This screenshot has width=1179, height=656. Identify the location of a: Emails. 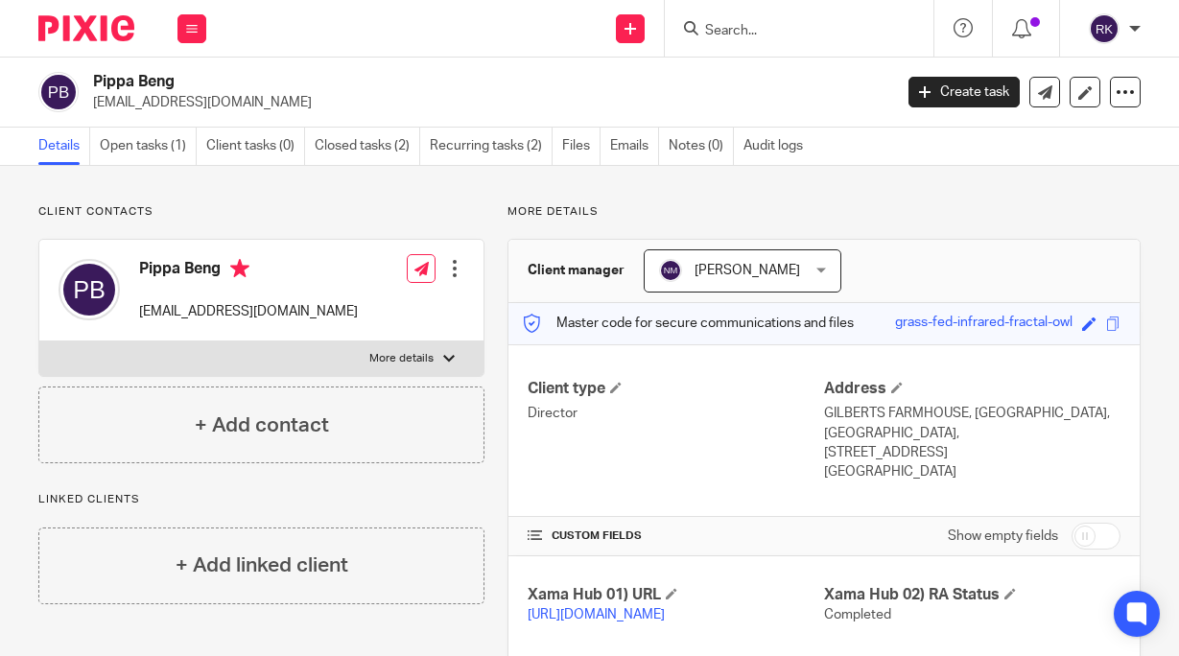
(634, 146).